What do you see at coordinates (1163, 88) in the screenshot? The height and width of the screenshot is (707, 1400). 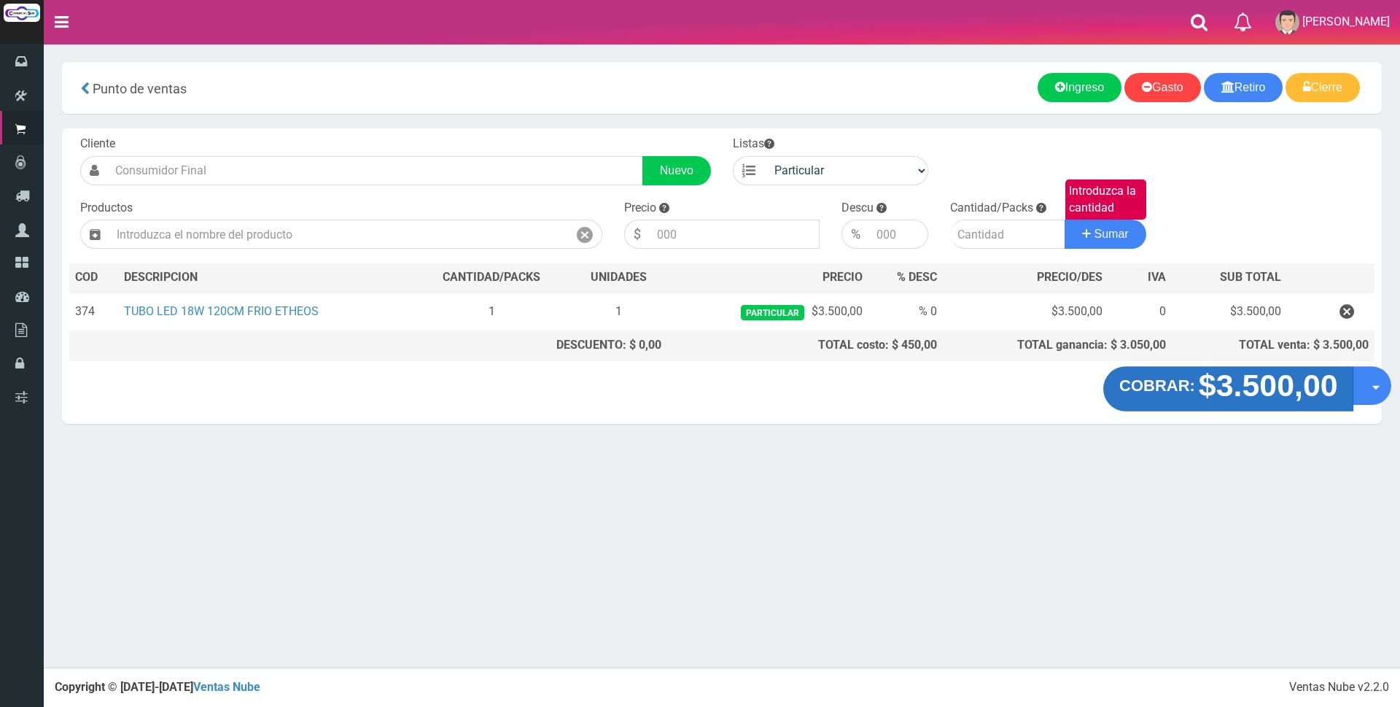 I see `a: Gasto` at bounding box center [1163, 88].